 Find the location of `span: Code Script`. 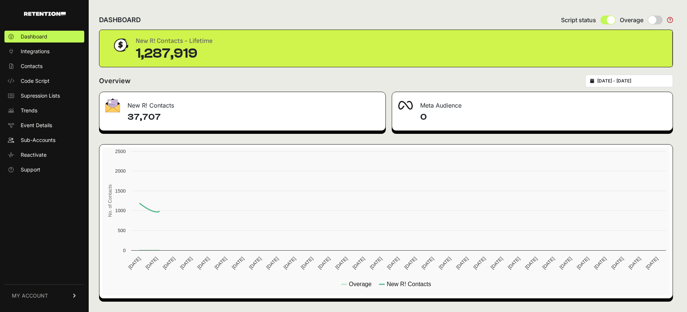

span: Code Script is located at coordinates (35, 81).